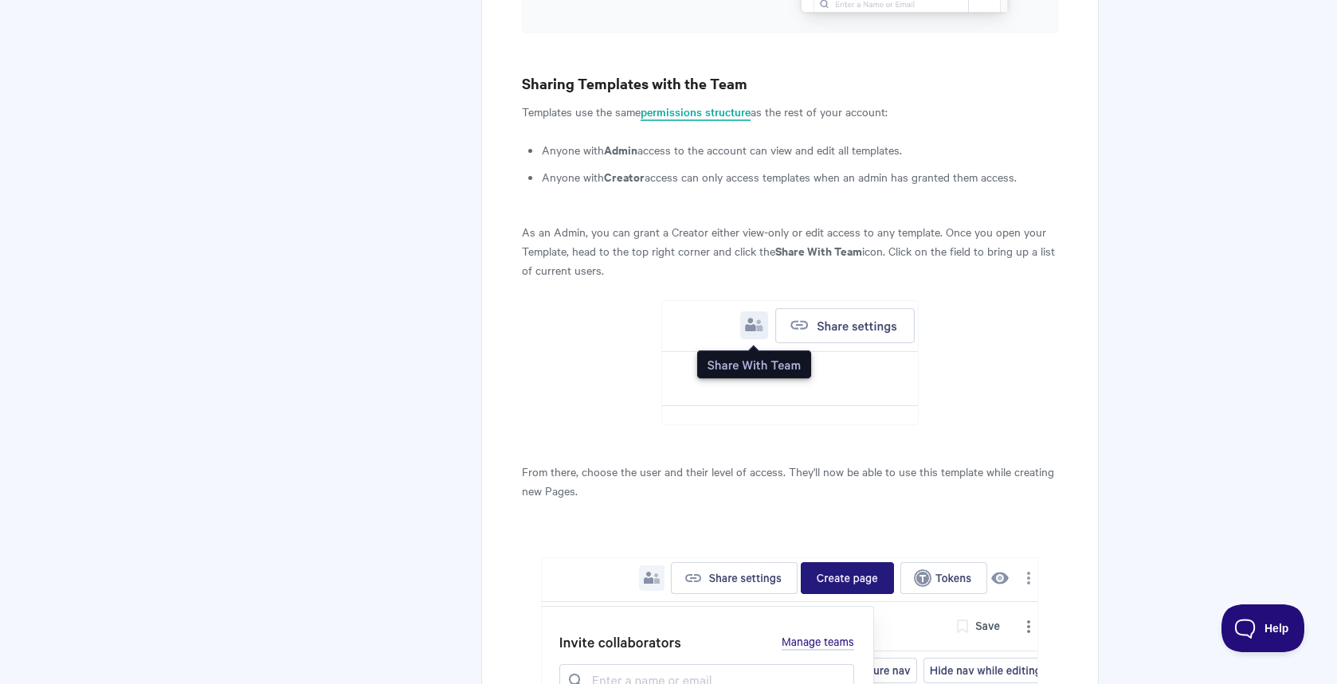 The height and width of the screenshot is (684, 1337). What do you see at coordinates (789, 84) in the screenshot?
I see `h3: Sharing Templates with the Team` at bounding box center [789, 84].